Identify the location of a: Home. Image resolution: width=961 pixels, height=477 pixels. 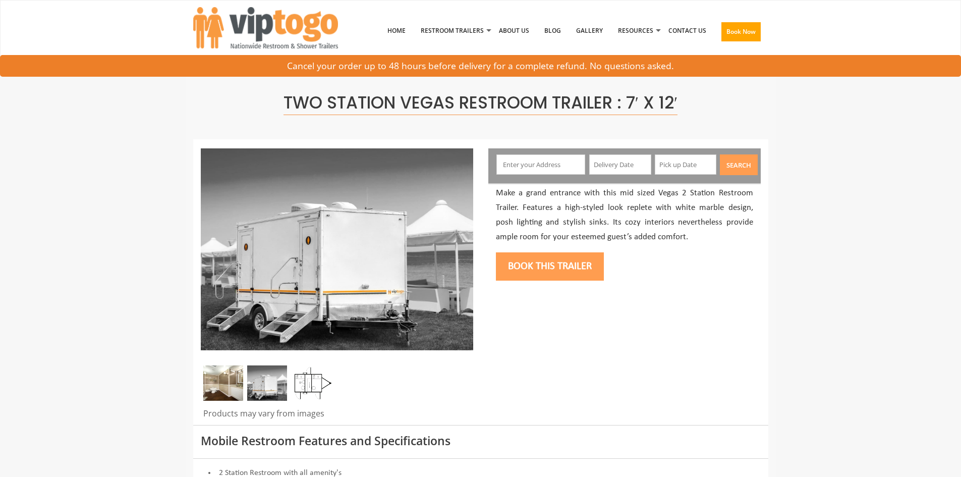
(397, 31).